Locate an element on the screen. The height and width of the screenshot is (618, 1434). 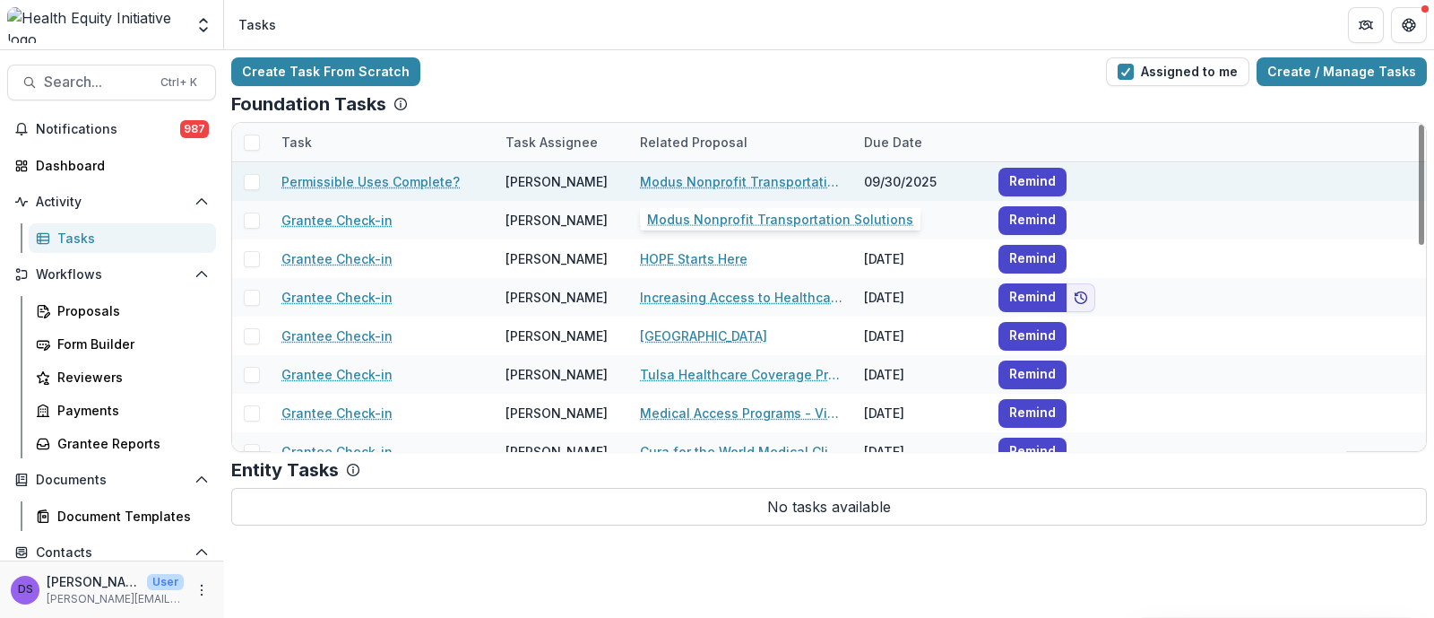
a: Dashboard is located at coordinates (111, 165).